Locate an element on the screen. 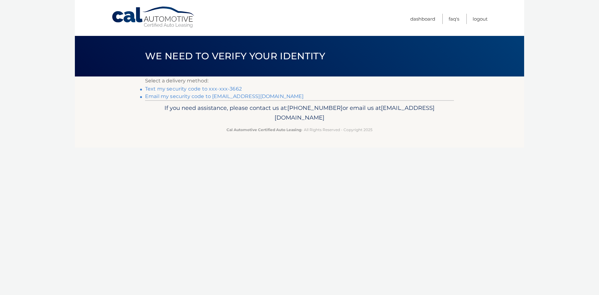  span: We need to verify your identity is located at coordinates (235, 56).